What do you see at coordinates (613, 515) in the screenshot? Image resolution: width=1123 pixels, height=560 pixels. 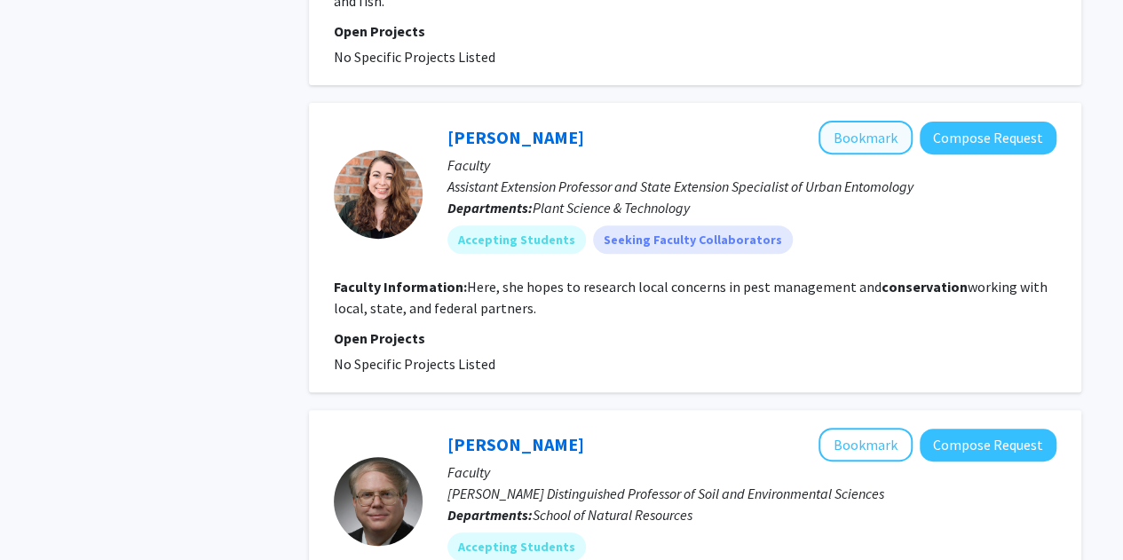 I see `span: School of Natural Resources` at bounding box center [613, 515].